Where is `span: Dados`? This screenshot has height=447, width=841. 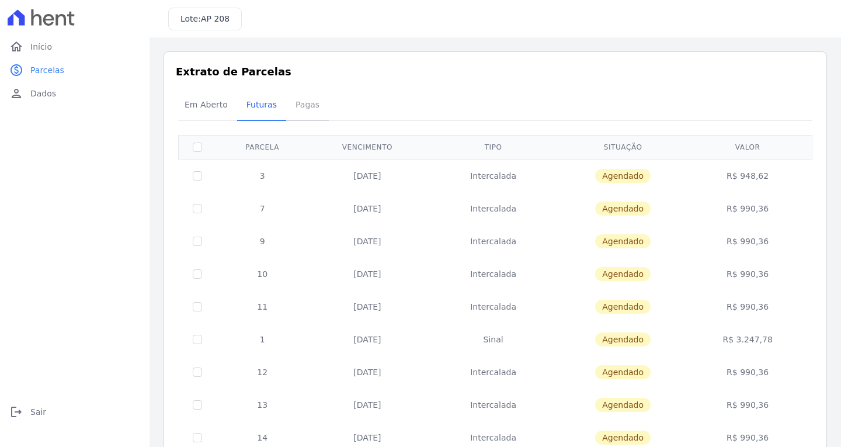 span: Dados is located at coordinates (43, 93).